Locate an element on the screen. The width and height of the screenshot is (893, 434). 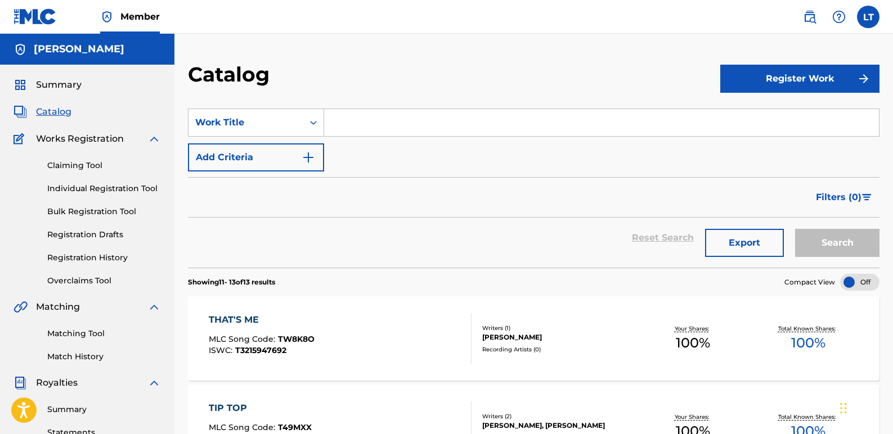
div: TIP TOP is located at coordinates (260, 408).